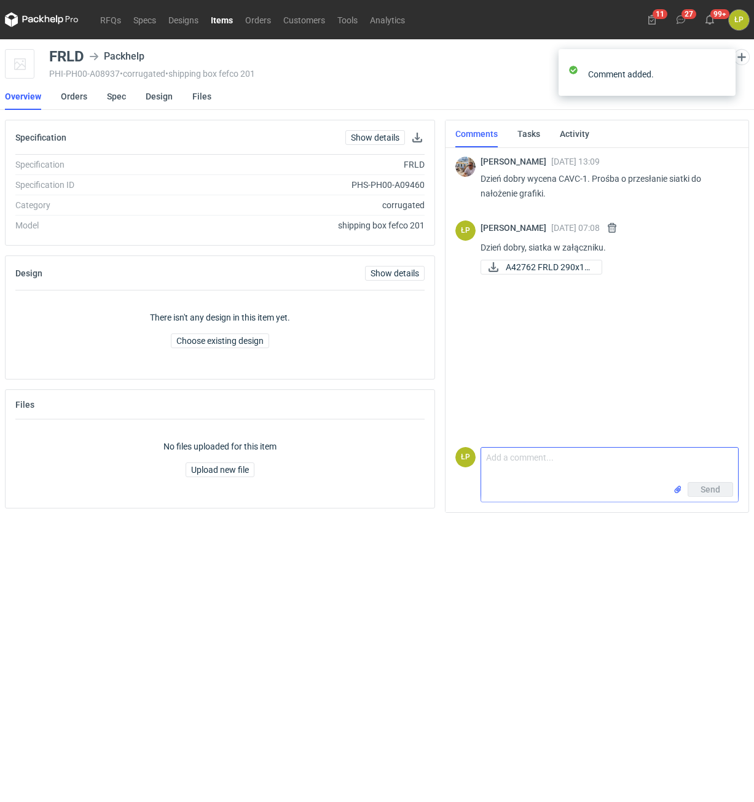  Describe the element at coordinates (710, 490) in the screenshot. I see `button: Send` at that location.